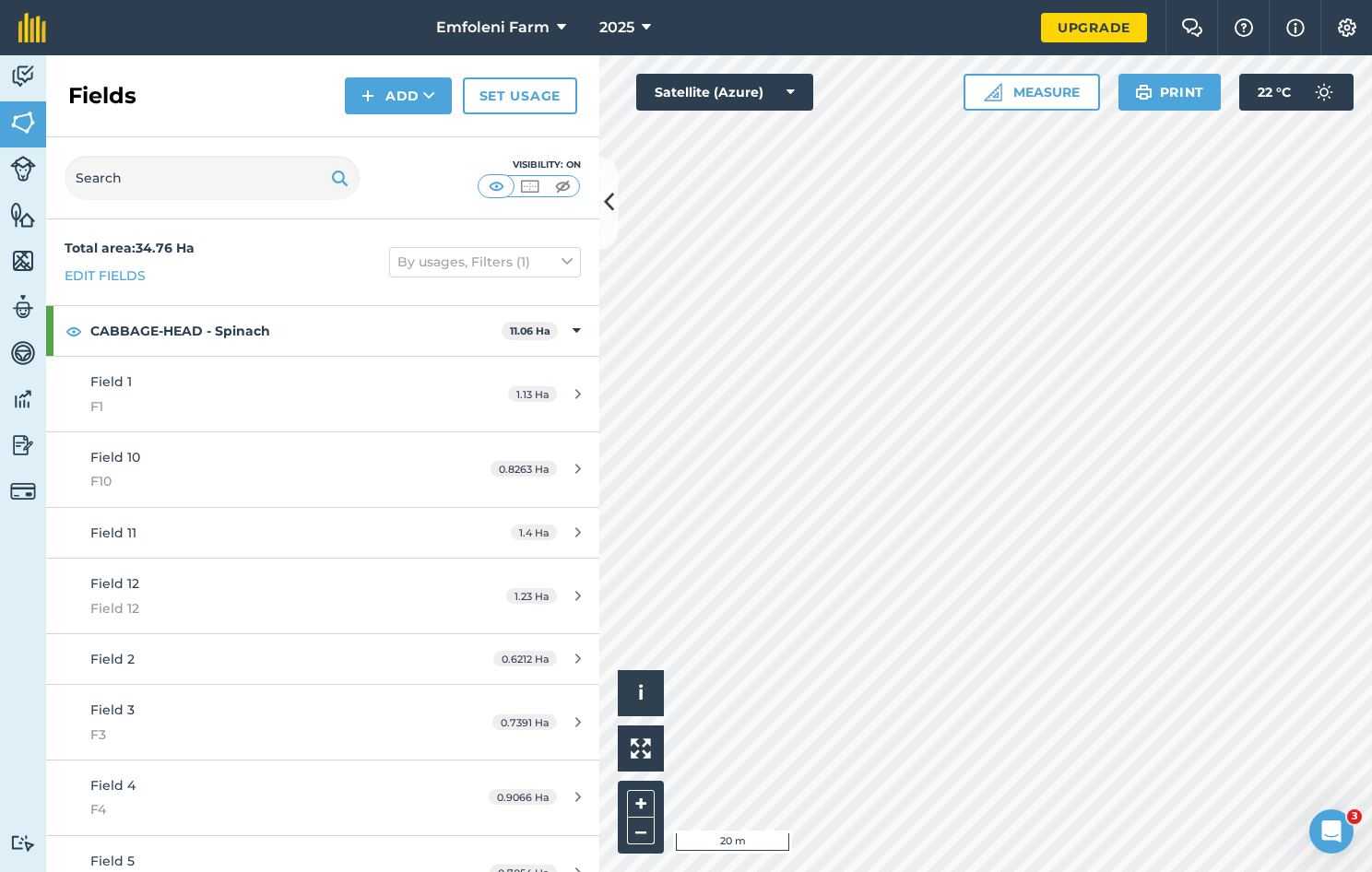  I want to click on span: Field 2, so click(113, 659).